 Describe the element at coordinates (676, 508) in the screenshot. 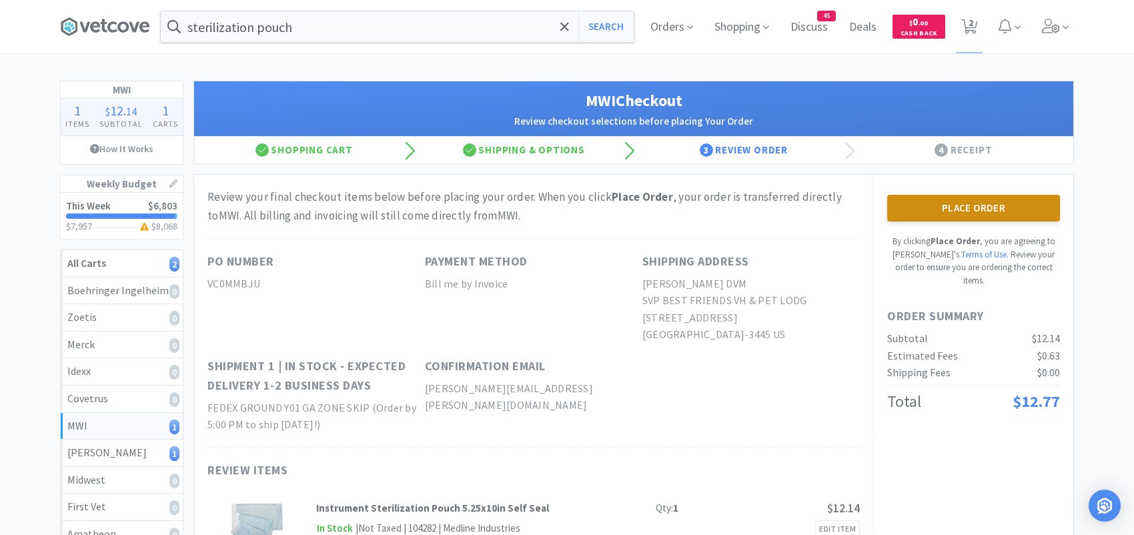

I see `strong: 1` at that location.